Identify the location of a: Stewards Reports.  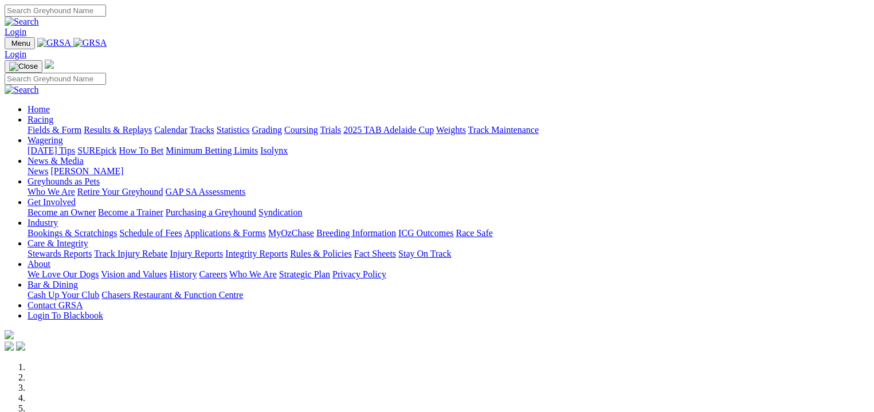
(60, 253).